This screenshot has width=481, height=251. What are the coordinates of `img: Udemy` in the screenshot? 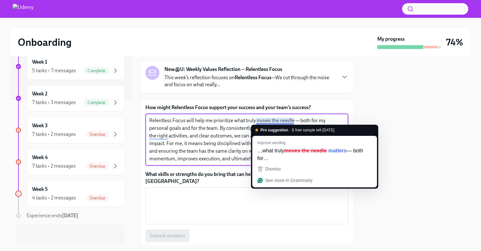 It's located at (23, 9).